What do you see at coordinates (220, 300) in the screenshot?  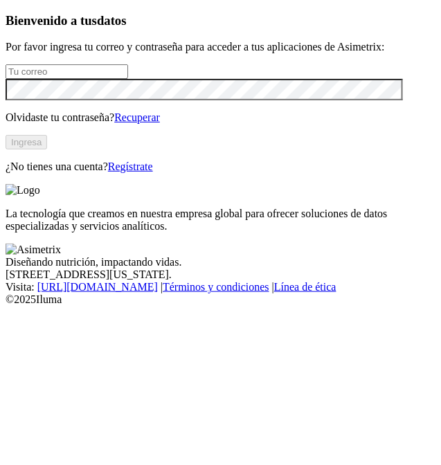 I see `div: © 2025 Iluma` at bounding box center [220, 300].